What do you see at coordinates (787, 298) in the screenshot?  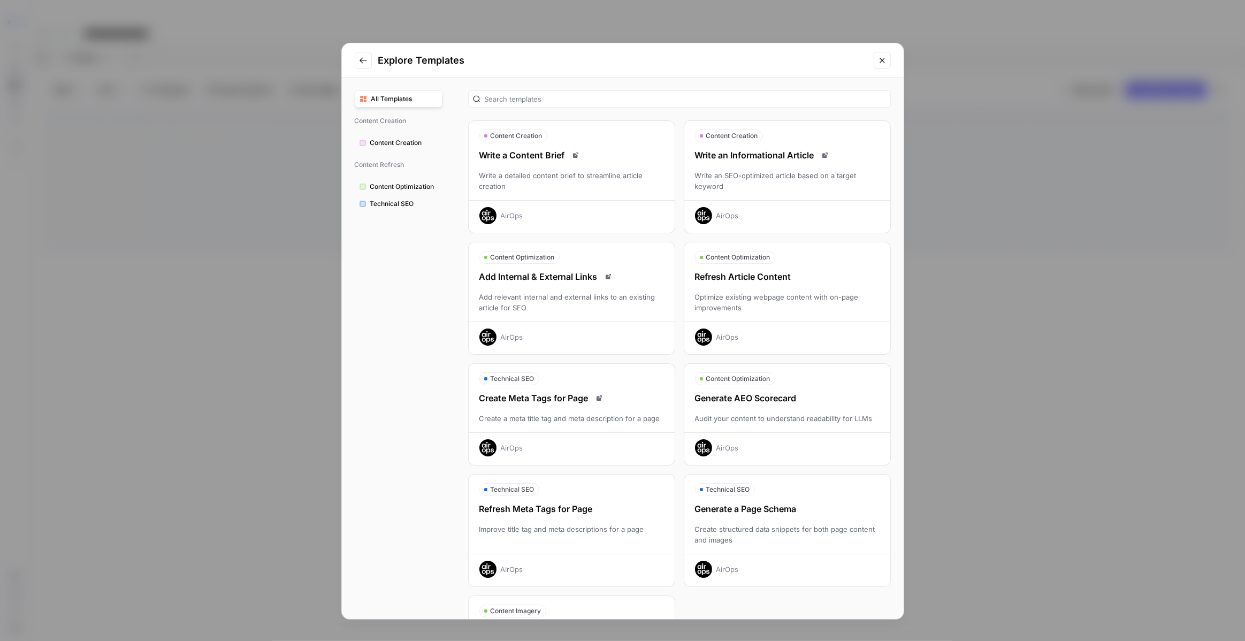 I see `button: Content OptimizationRefresh Article ContentOptimize existing webpage content with on-page improve...` at bounding box center [787, 298].